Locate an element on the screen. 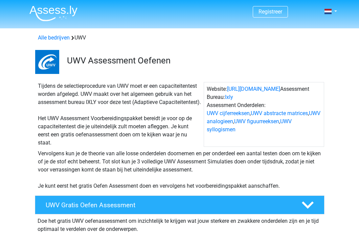 The width and height of the screenshot is (359, 239). a: Alle bedrijven is located at coordinates (54, 38).